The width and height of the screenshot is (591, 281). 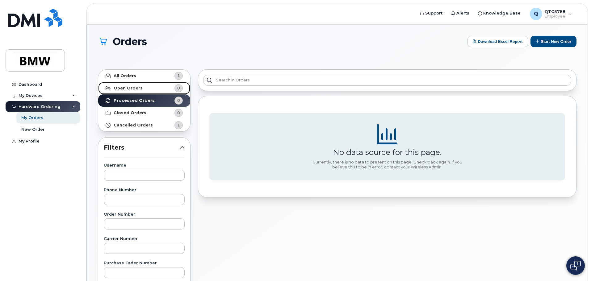 I want to click on a: Open Orders0, so click(x=144, y=88).